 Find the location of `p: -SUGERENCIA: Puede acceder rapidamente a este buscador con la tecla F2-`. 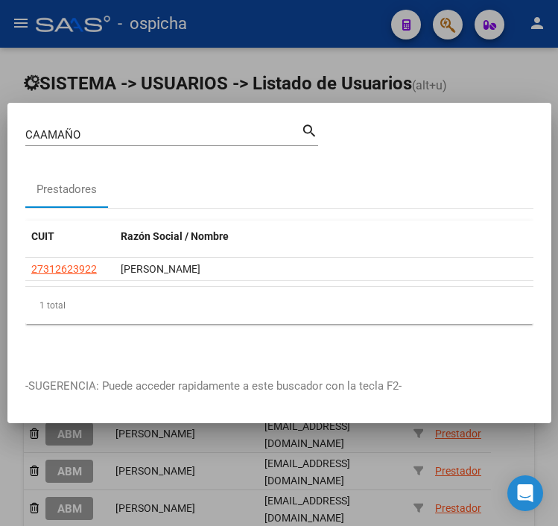

p: -SUGERENCIA: Puede acceder rapidamente a este buscador con la tecla F2- is located at coordinates (279, 386).